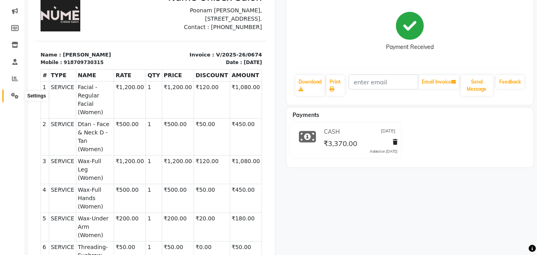 This screenshot has height=255, width=537. What do you see at coordinates (115, 8) in the screenshot?
I see `h2: TAX INVOICE` at bounding box center [115, 8].